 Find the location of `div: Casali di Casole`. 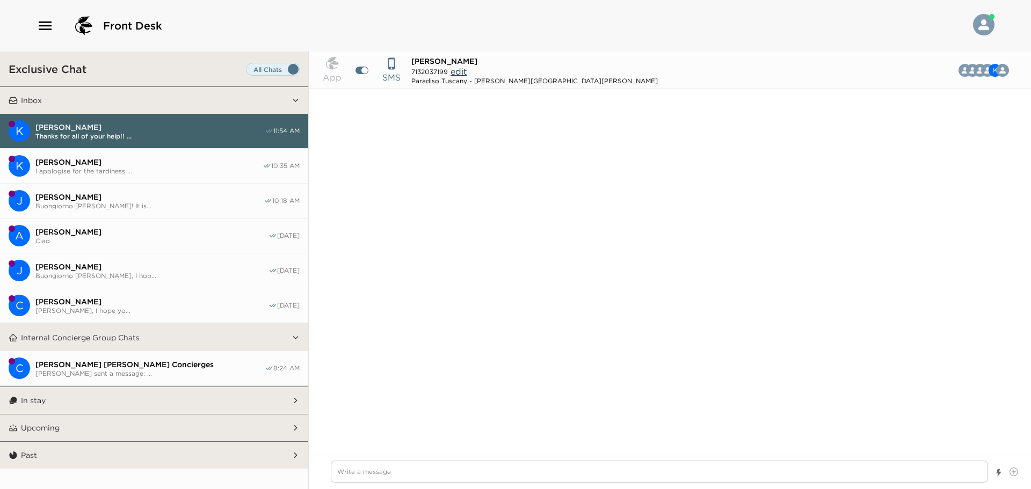

div: Casali di Casole is located at coordinates (19, 368).